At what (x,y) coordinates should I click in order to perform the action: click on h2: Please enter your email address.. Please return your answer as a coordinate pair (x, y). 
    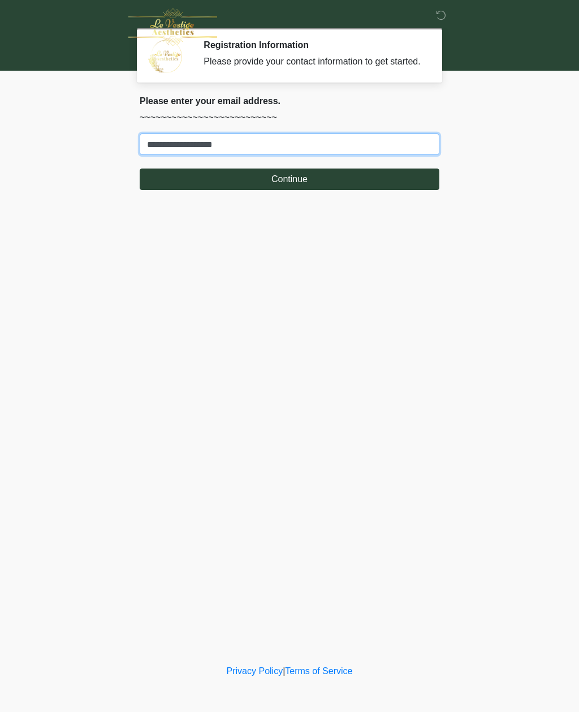
    Looking at the image, I should click on (289, 101).